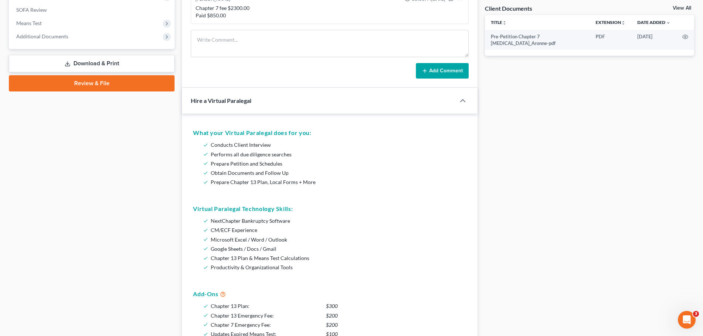  I want to click on li: Conducts Client Interview, so click(337, 145).